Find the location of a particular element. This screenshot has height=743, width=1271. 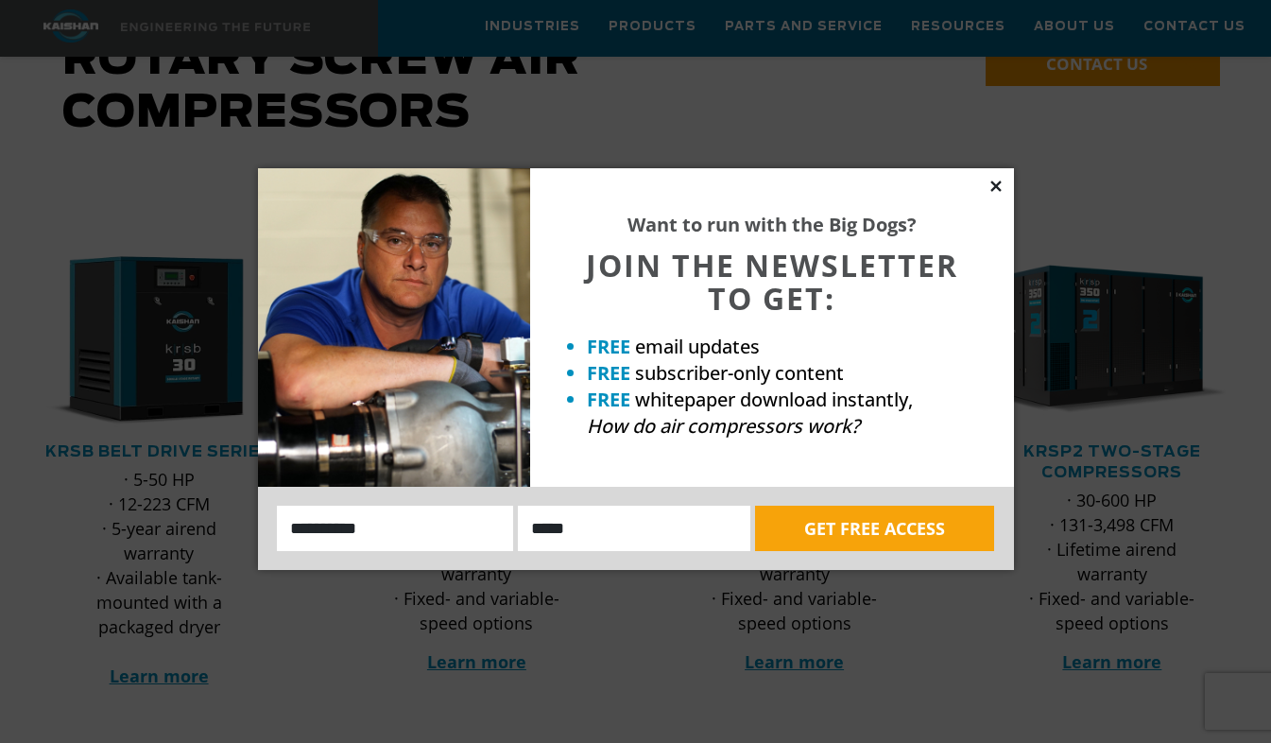

button: GET FREE ACCESS is located at coordinates (874, 528).